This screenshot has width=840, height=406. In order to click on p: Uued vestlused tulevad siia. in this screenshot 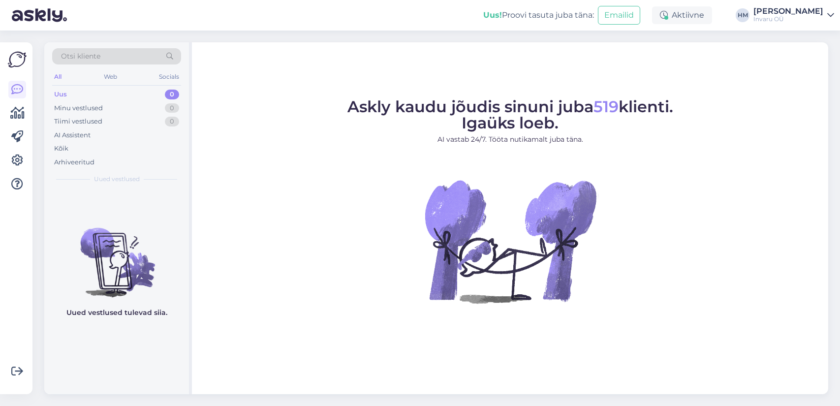, I will do `click(117, 312)`.